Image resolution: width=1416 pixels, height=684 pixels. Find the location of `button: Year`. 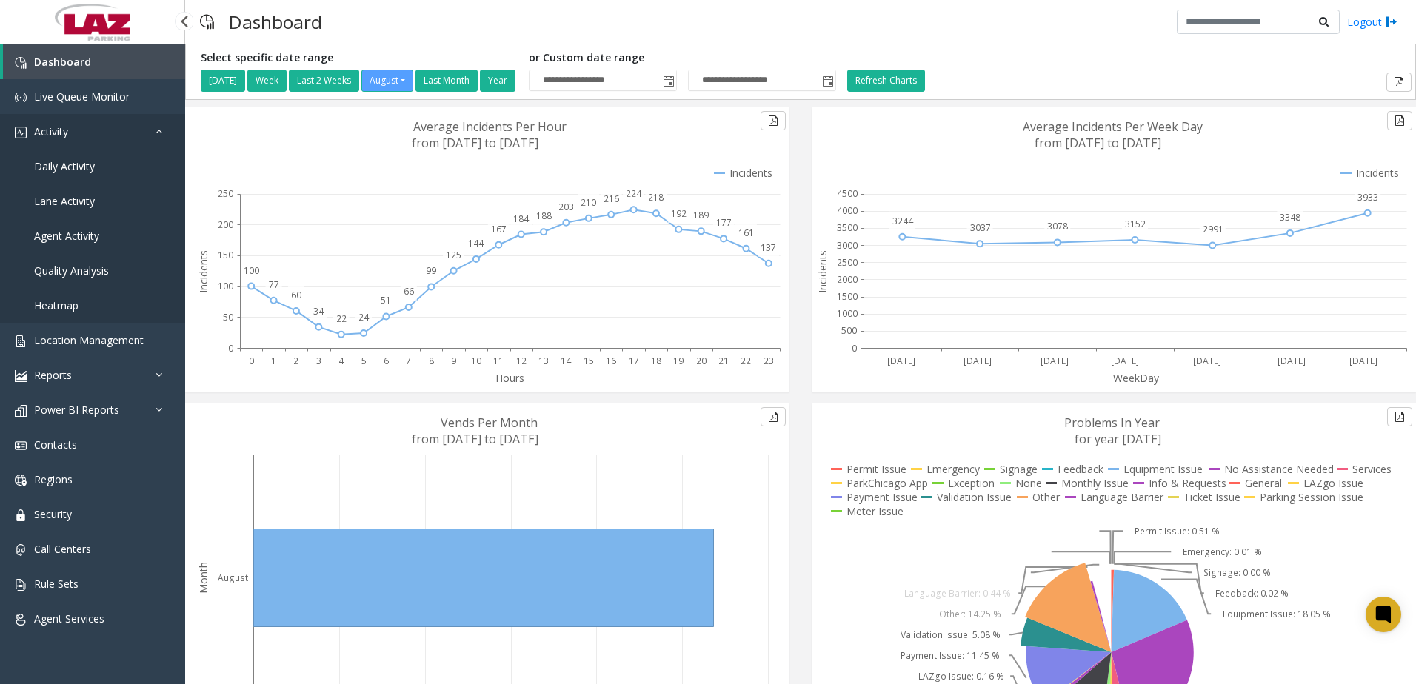

button: Year is located at coordinates (498, 81).